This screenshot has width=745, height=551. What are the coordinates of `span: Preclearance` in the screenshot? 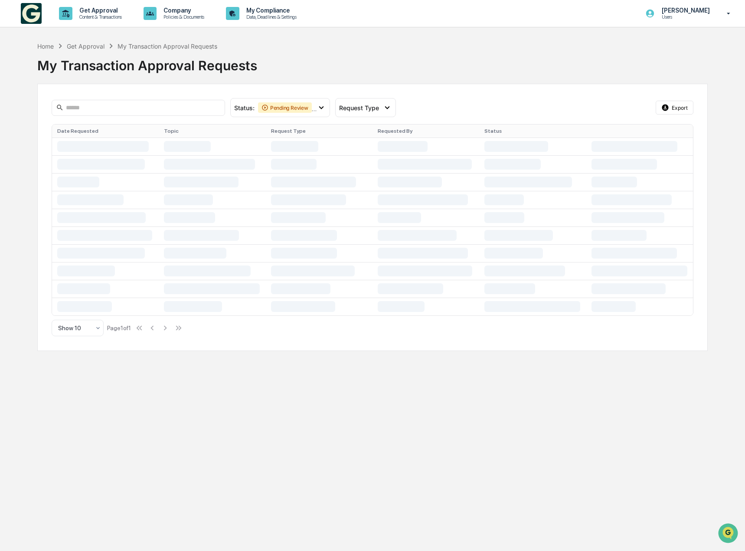 It's located at (36, 114).